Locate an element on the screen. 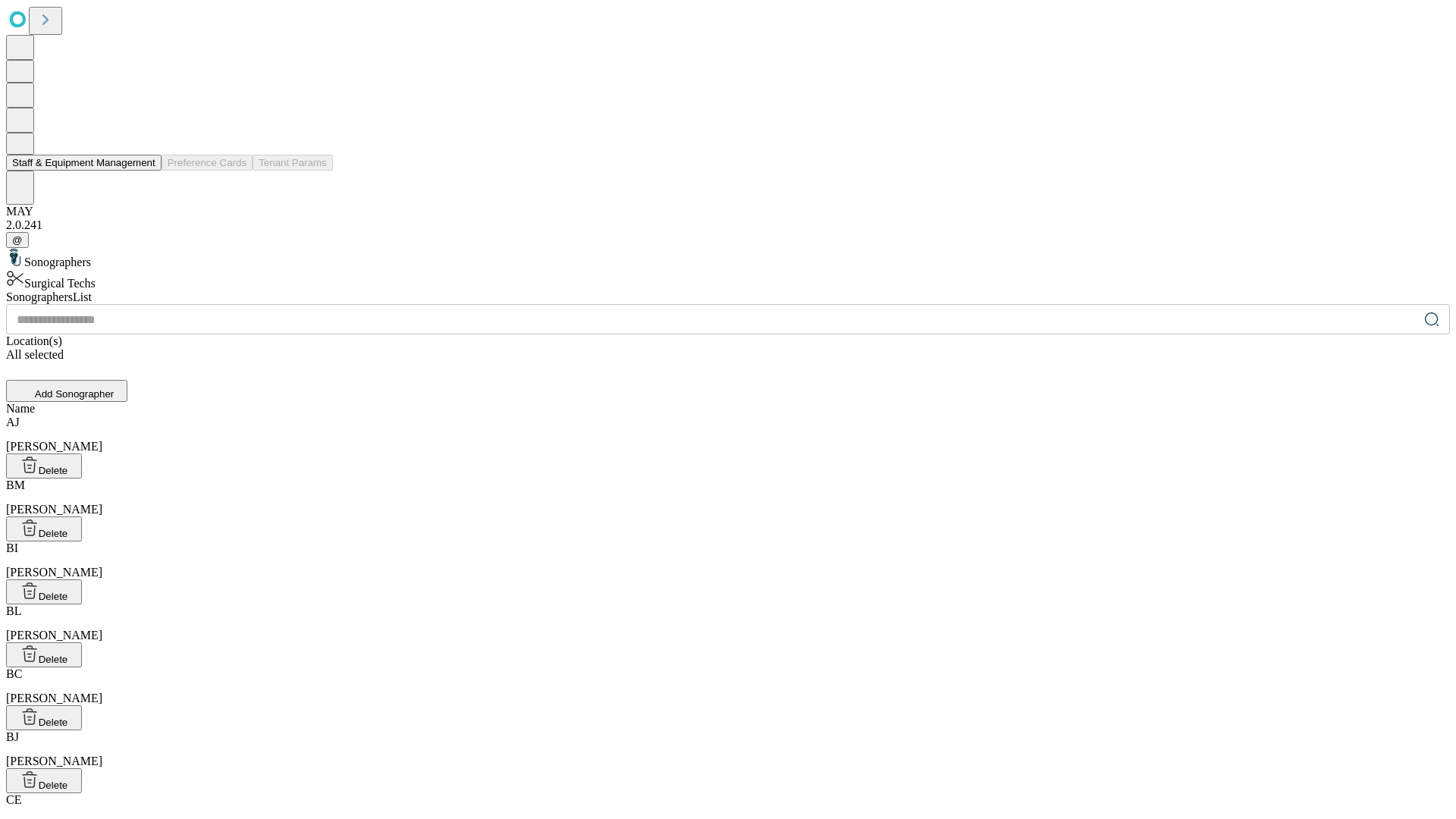  span: Add Sonographer is located at coordinates (74, 394).